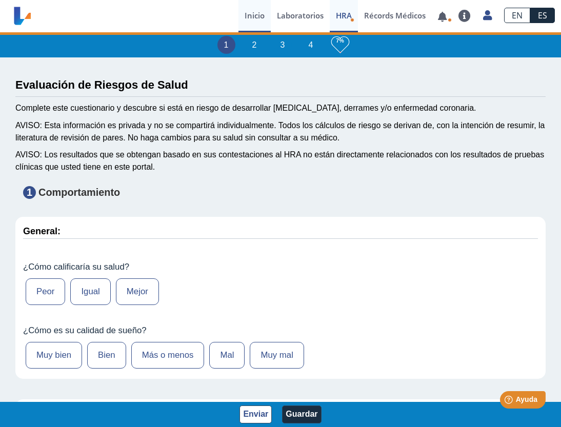  I want to click on li: 1, so click(226, 45).